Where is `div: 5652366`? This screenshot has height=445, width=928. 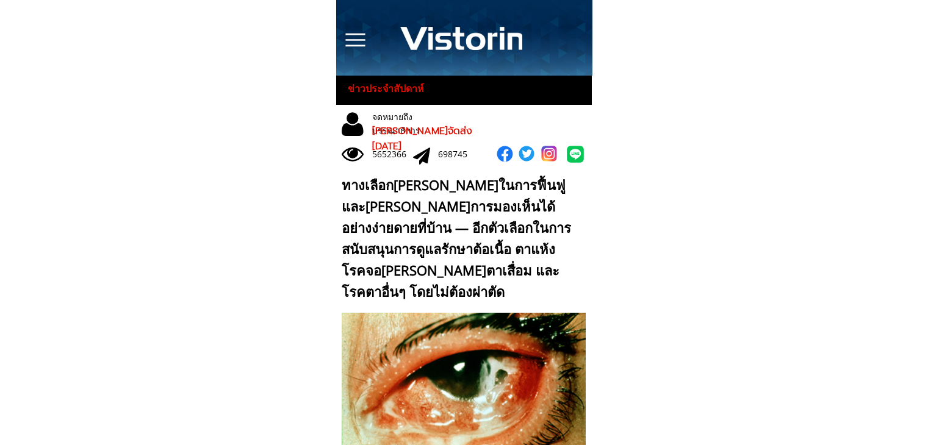 div: 5652366 is located at coordinates (392, 154).